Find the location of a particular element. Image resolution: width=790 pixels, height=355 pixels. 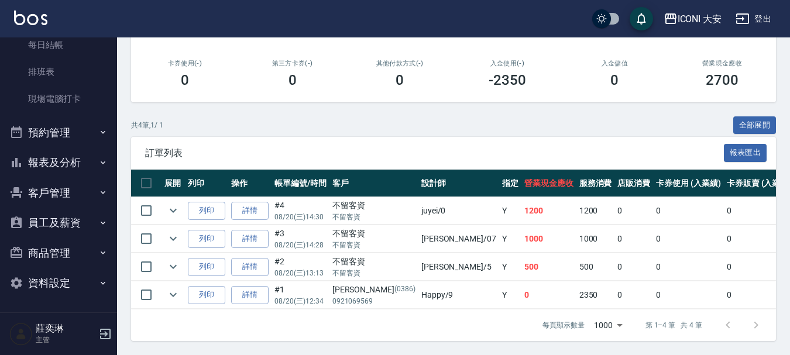

img: Logo is located at coordinates (30, 18).